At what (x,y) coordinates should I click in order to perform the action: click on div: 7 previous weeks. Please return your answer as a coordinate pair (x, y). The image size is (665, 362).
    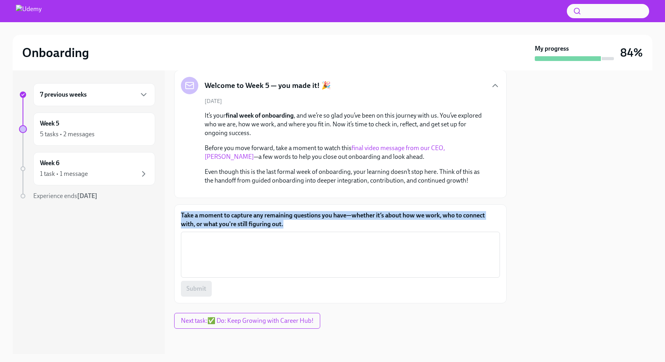
    Looking at the image, I should click on (94, 95).